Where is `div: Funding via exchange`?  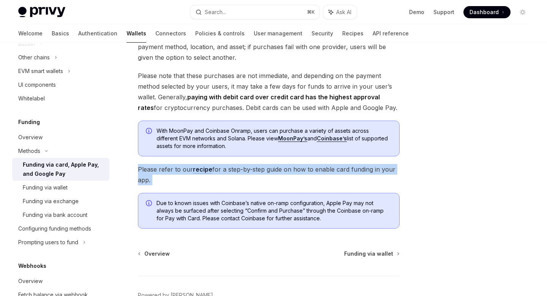
div: Funding via exchange is located at coordinates (51, 201).